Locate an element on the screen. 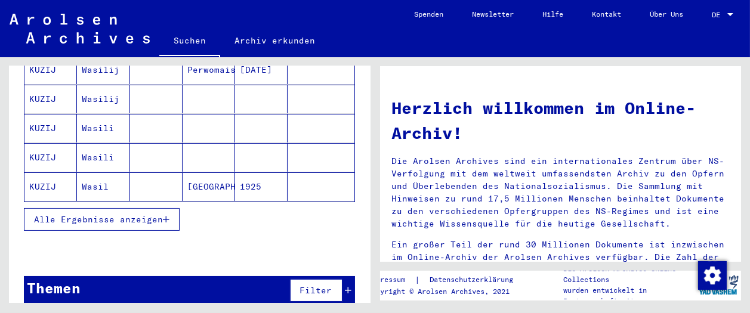 This screenshot has height=313, width=750. a: Suchen is located at coordinates (190, 42).